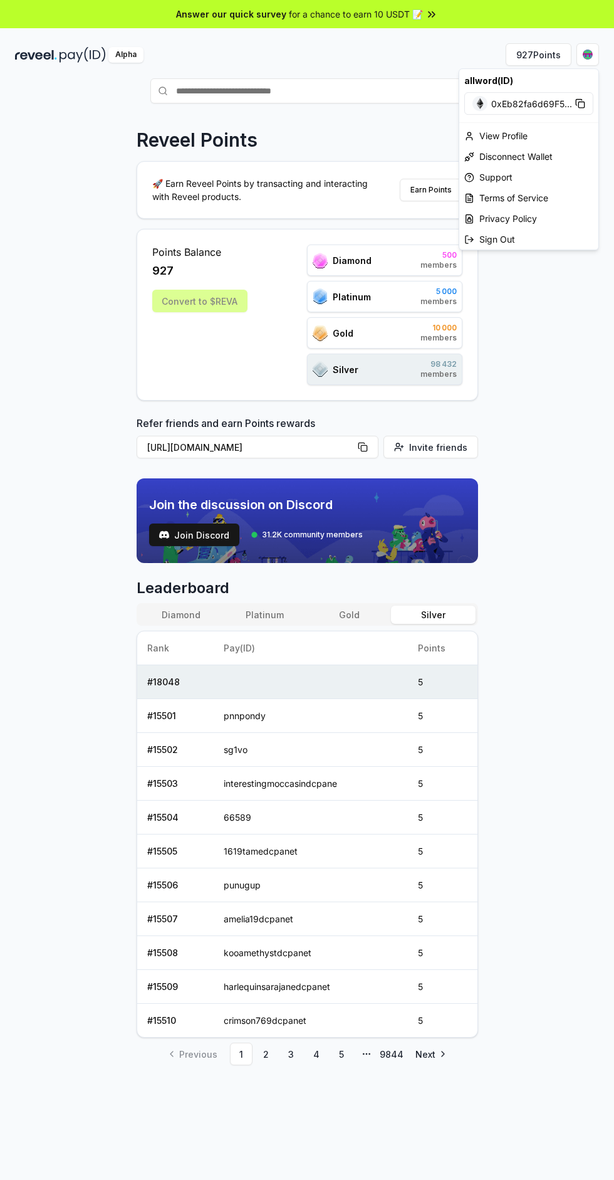  What do you see at coordinates (480, 103) in the screenshot?
I see `img: Ethereum` at bounding box center [480, 103].